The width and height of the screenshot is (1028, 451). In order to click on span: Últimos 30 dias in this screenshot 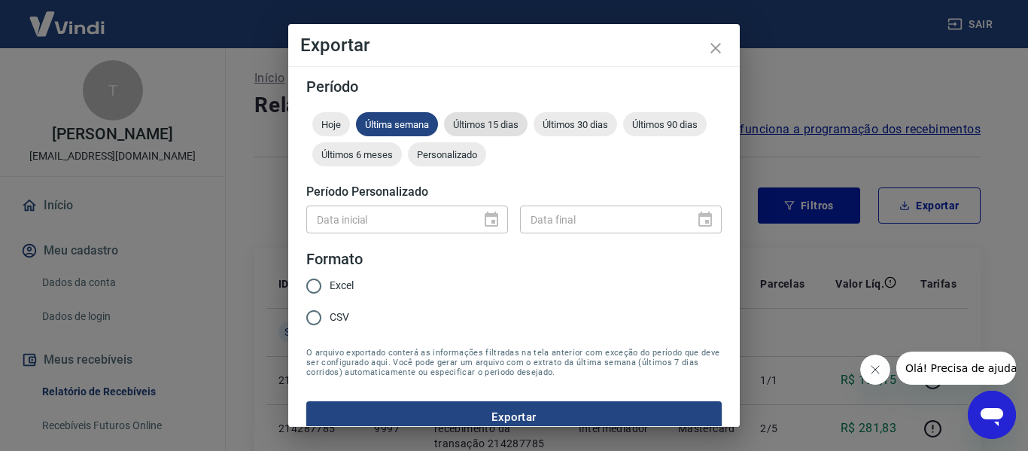, I will do `click(575, 124)`.